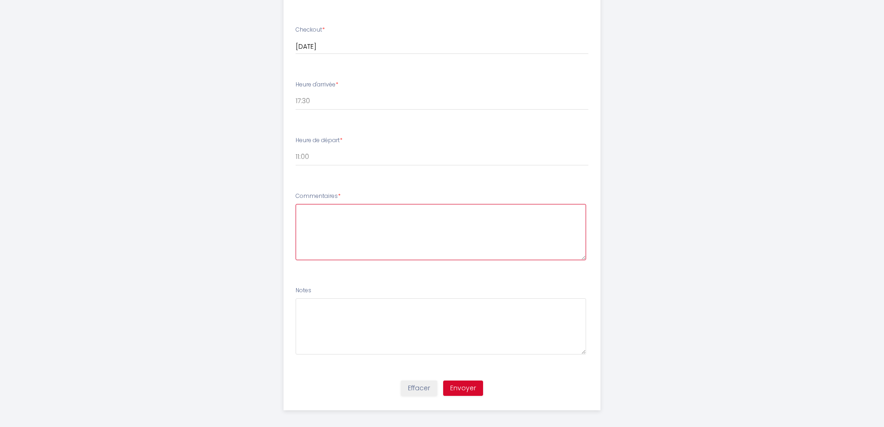 This screenshot has width=884, height=427. I want to click on label: Checkout, so click(310, 30).